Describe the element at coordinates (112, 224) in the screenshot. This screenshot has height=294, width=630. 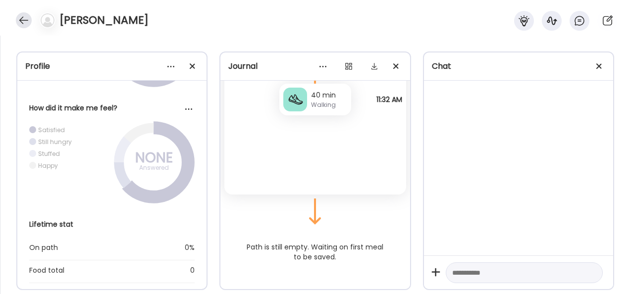
I see `div: Lifetime stat` at that location.